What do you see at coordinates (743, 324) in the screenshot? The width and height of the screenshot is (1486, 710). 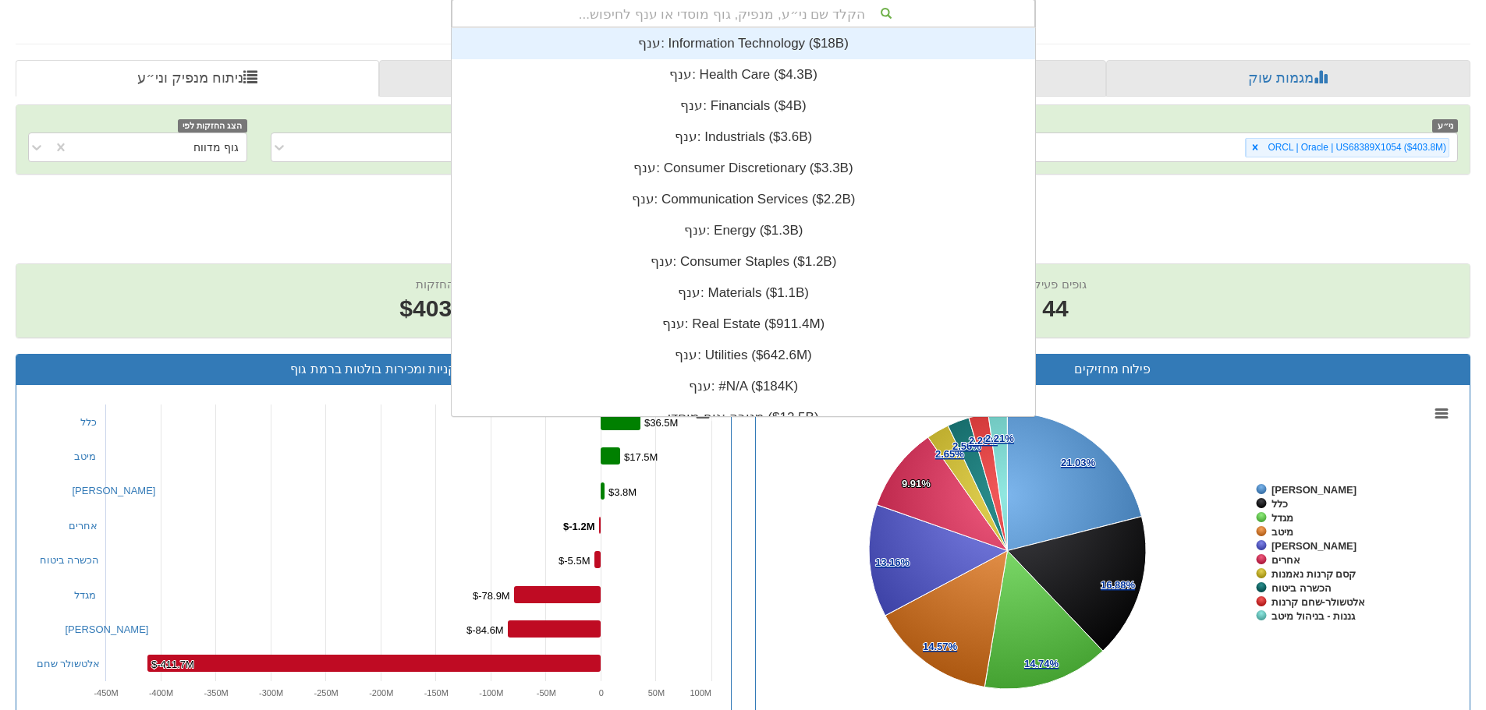 I see `div: ענף: ‎Real Estate ‎($911.4M)‏` at bounding box center [743, 324].